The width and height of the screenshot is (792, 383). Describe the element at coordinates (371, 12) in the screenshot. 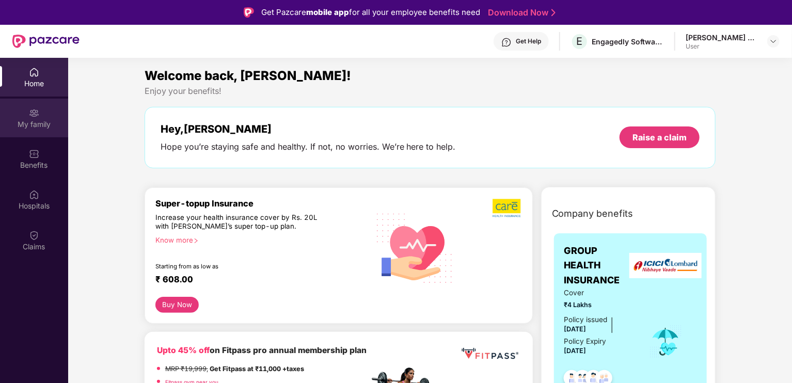

I see `div: Get Pazcare for all your employee benefits need` at that location.